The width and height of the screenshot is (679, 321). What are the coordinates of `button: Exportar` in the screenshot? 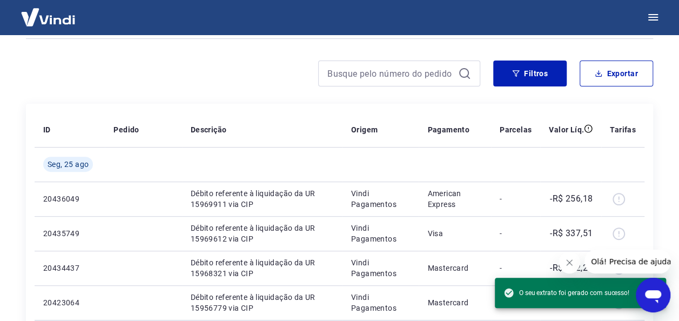 It's located at (616, 73).